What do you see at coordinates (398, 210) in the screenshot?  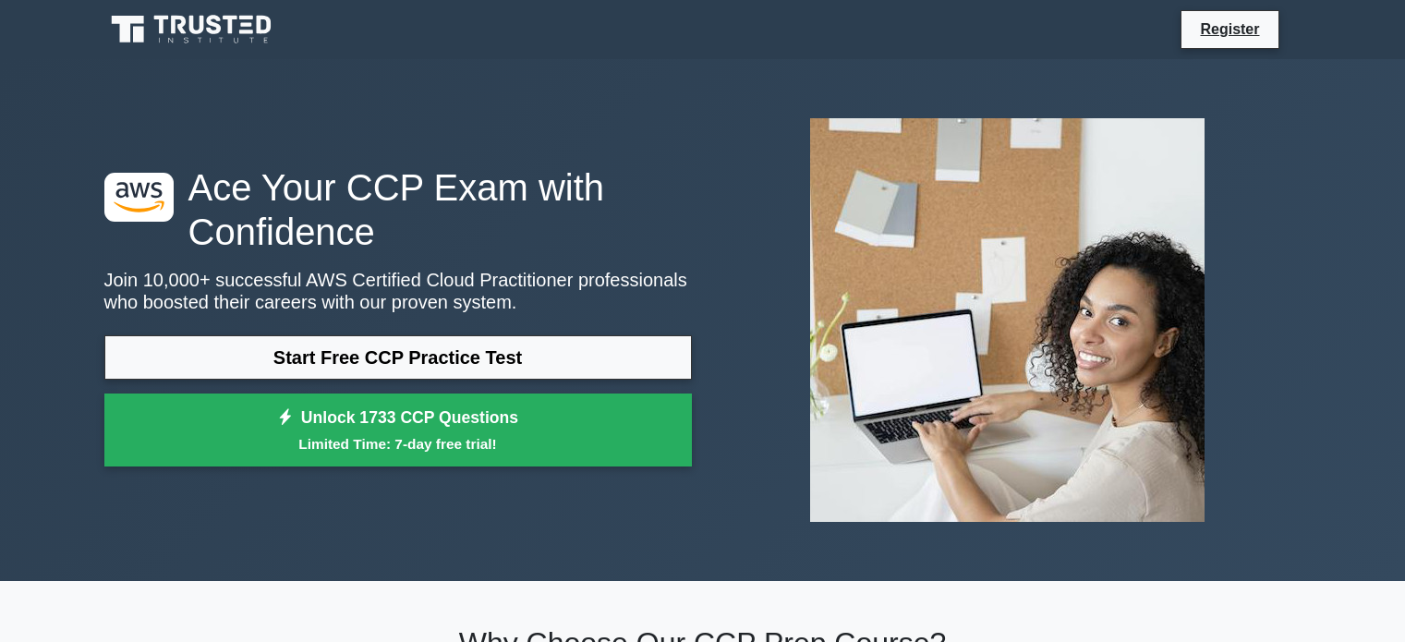 I see `h1: Ace Your CCP Exam with Confidence` at bounding box center [398, 210].